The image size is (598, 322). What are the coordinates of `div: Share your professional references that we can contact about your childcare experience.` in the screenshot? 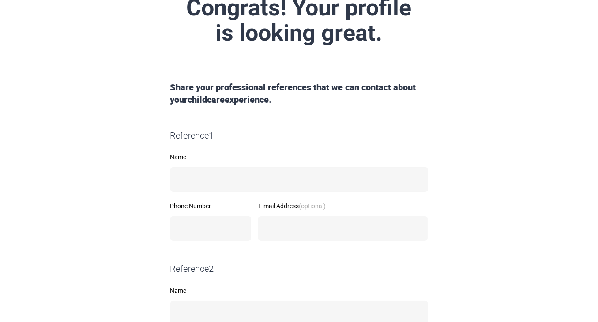 It's located at (299, 94).